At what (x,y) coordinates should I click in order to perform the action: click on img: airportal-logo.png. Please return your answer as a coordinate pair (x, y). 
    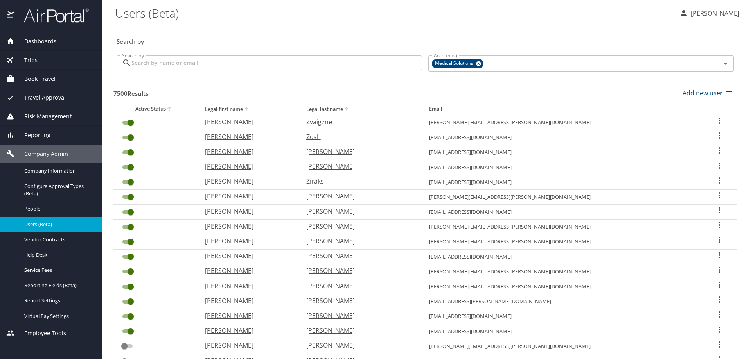
    Looking at the image, I should click on (52, 15).